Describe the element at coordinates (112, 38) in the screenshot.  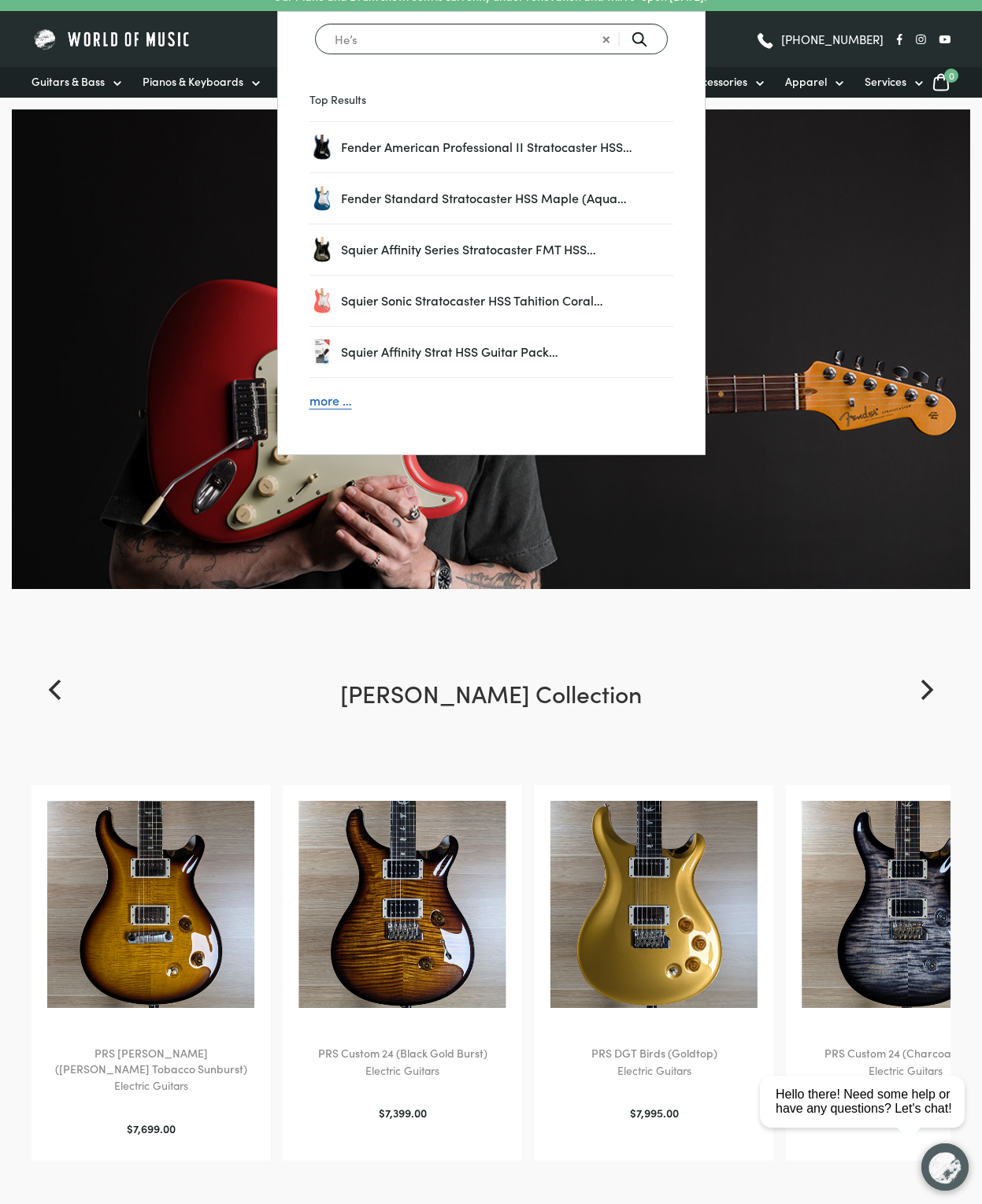
I see `img: World of Music` at that location.